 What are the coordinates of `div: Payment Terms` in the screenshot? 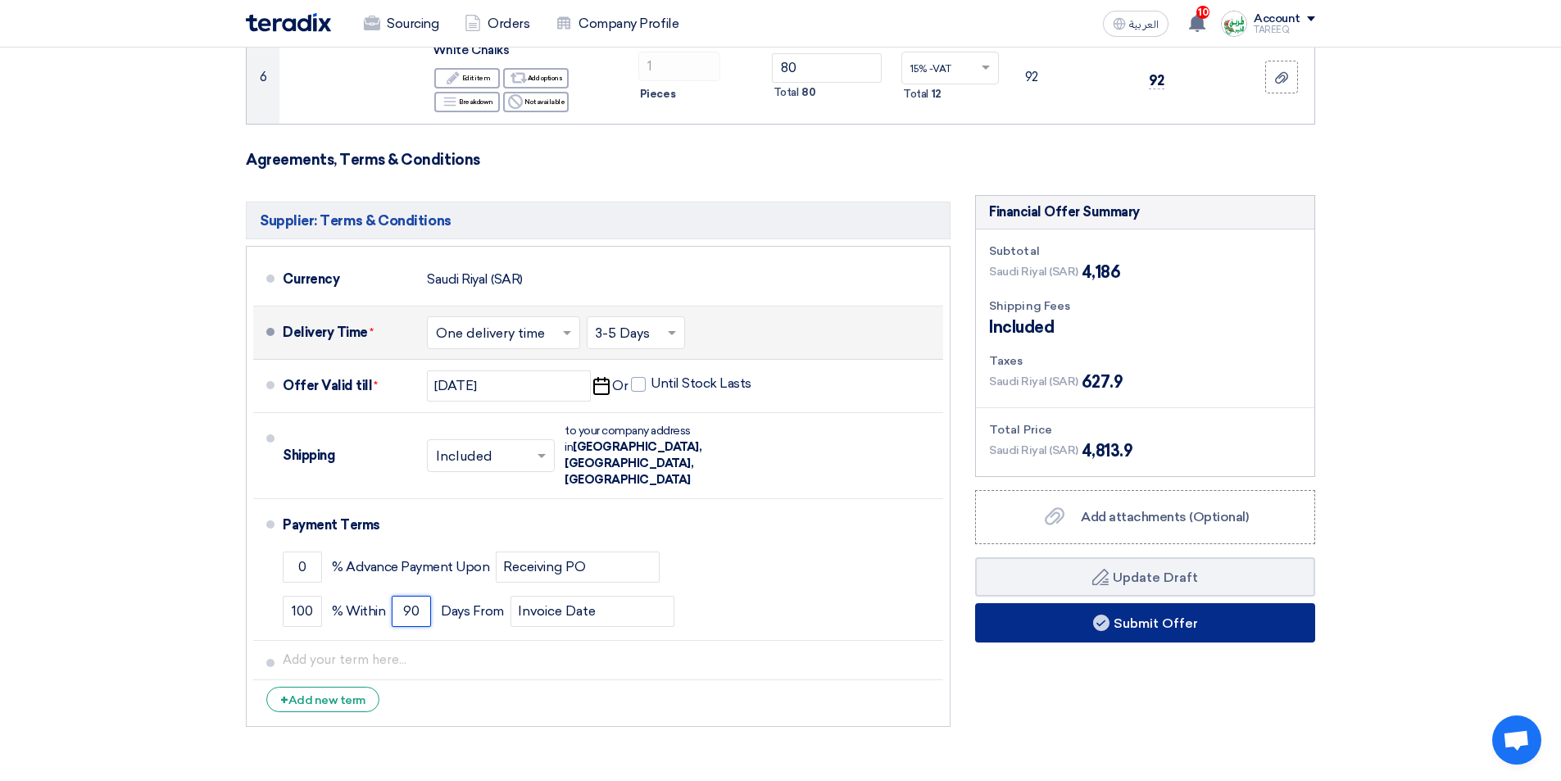 It's located at (603, 525).